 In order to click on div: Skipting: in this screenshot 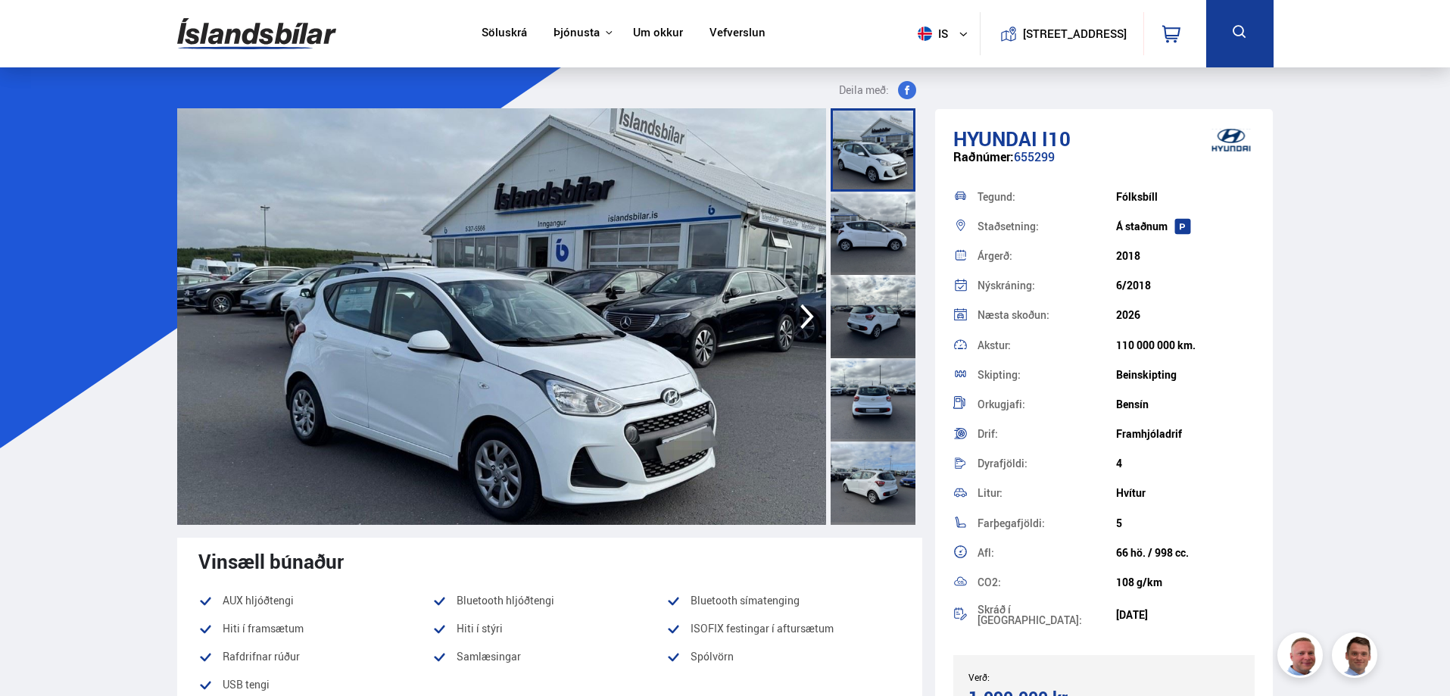, I will do `click(1046, 375)`.